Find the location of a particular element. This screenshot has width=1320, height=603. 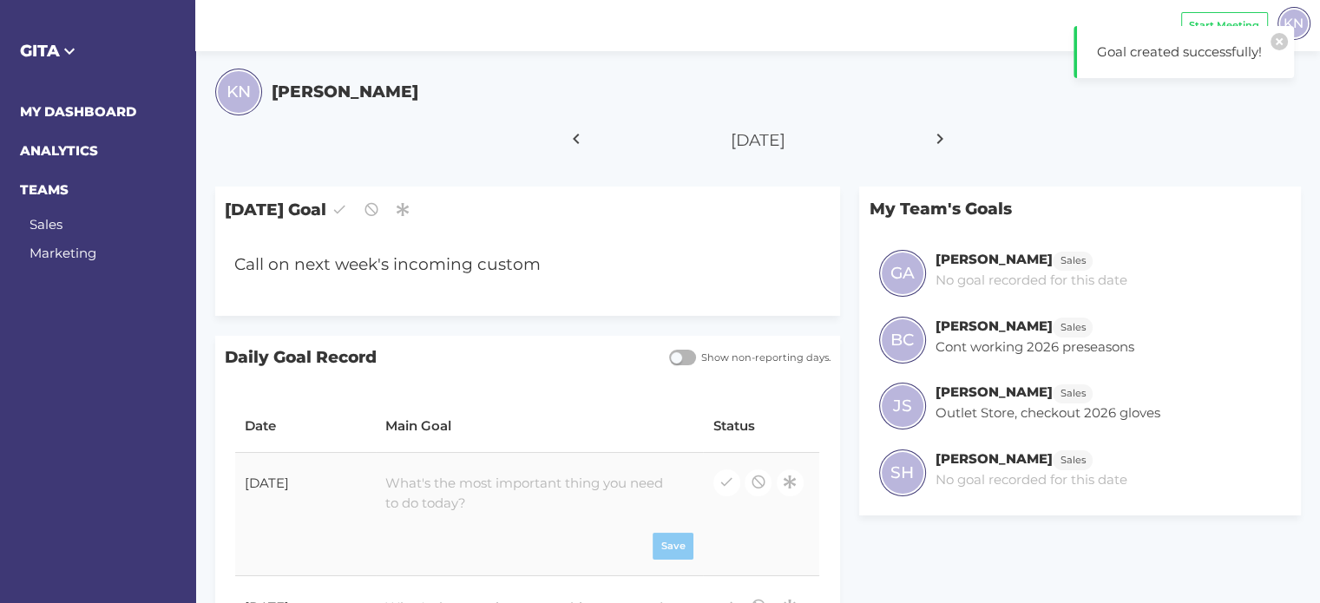

p: Outlet Store, checkout 2026 gloves is located at coordinates (1048, 413).